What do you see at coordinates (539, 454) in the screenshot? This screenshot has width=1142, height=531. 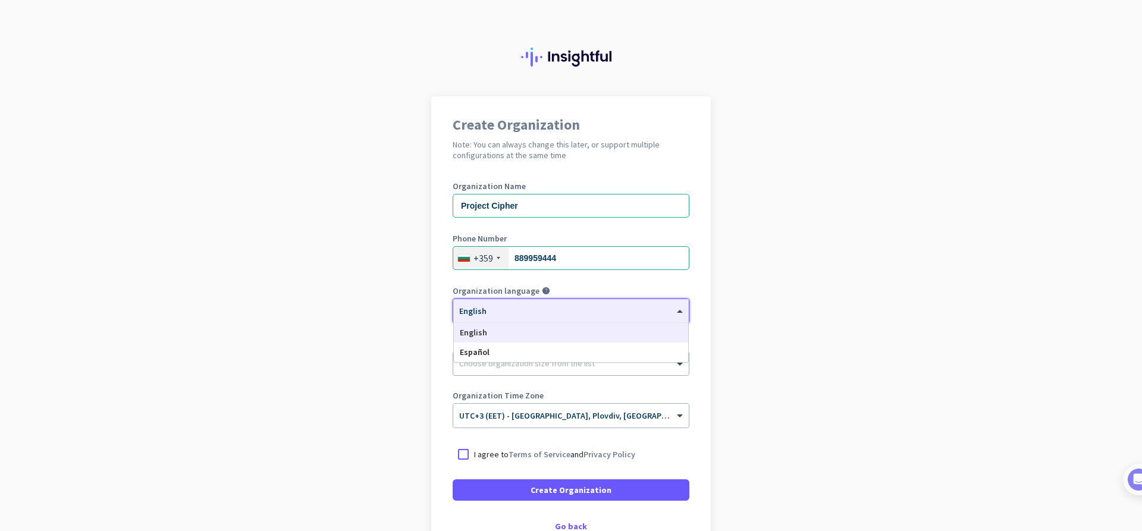 I see `a: Terms of Service` at bounding box center [539, 454].